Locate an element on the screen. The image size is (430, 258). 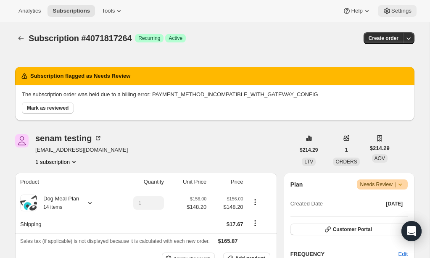
span: Analytics is located at coordinates (29, 11).